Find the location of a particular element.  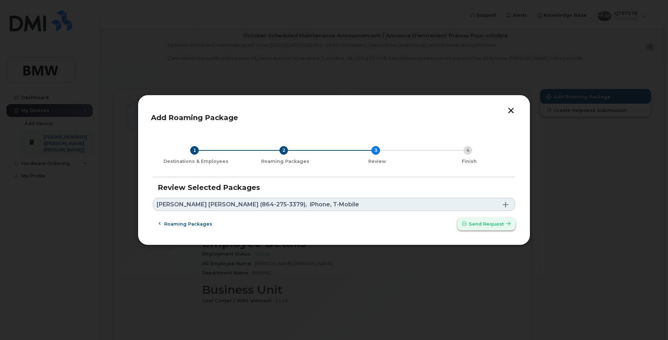

button: Roaming packages is located at coordinates (185, 224).